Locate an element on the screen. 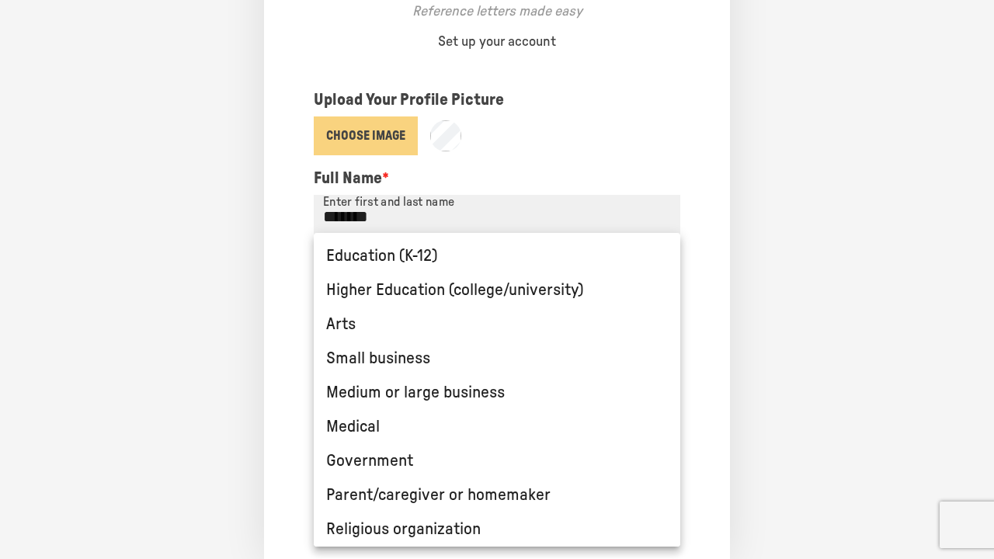  li: Parent/caregiver or homemaker is located at coordinates (497, 495).